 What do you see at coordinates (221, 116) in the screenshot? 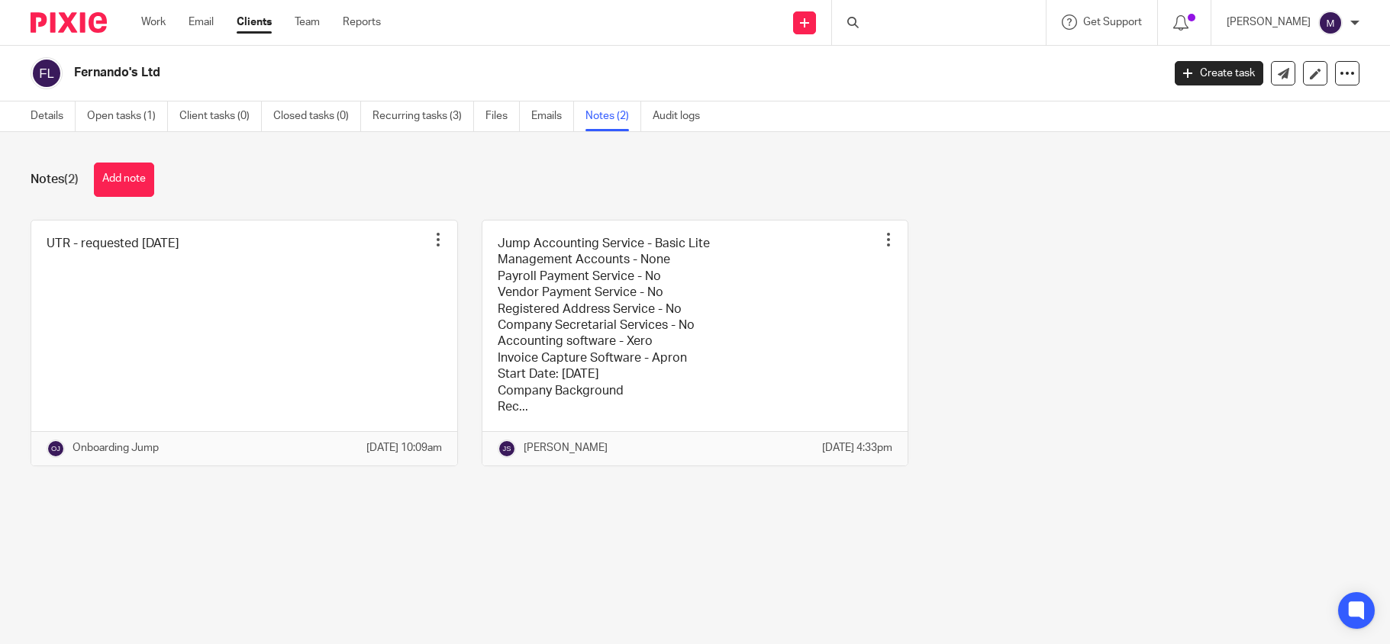
I see `a: Client tasks (0)` at bounding box center [221, 116].